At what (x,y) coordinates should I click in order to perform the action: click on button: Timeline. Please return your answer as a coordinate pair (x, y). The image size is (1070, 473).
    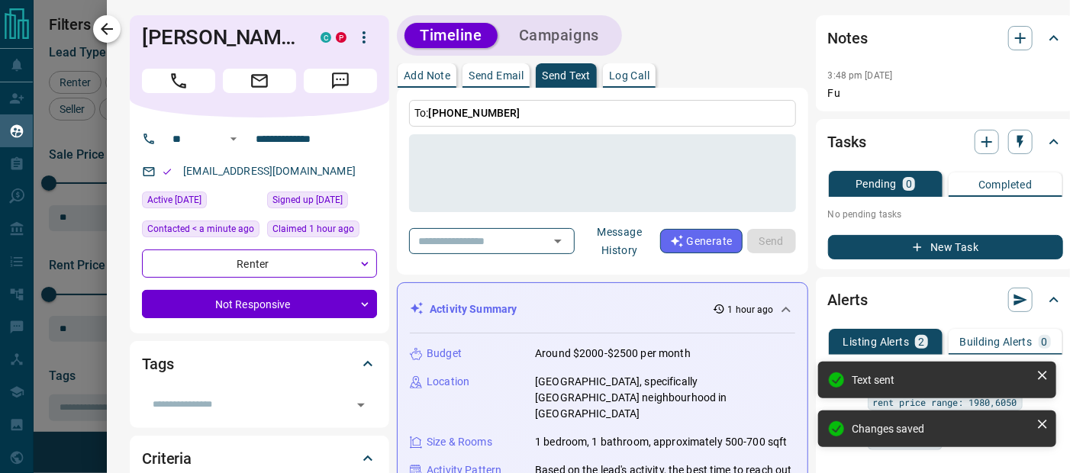
    Looking at the image, I should click on (451, 35).